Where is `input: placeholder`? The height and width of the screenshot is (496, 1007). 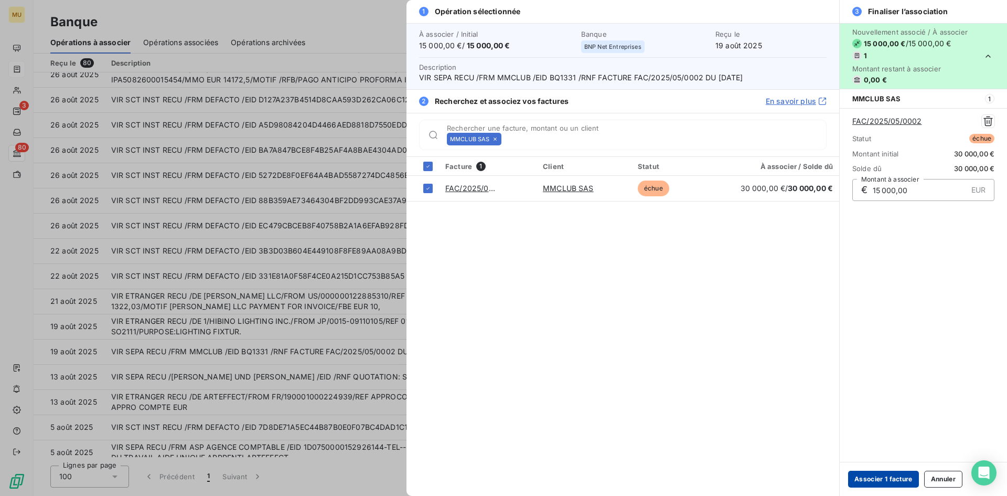
input: placeholder is located at coordinates (666, 139).